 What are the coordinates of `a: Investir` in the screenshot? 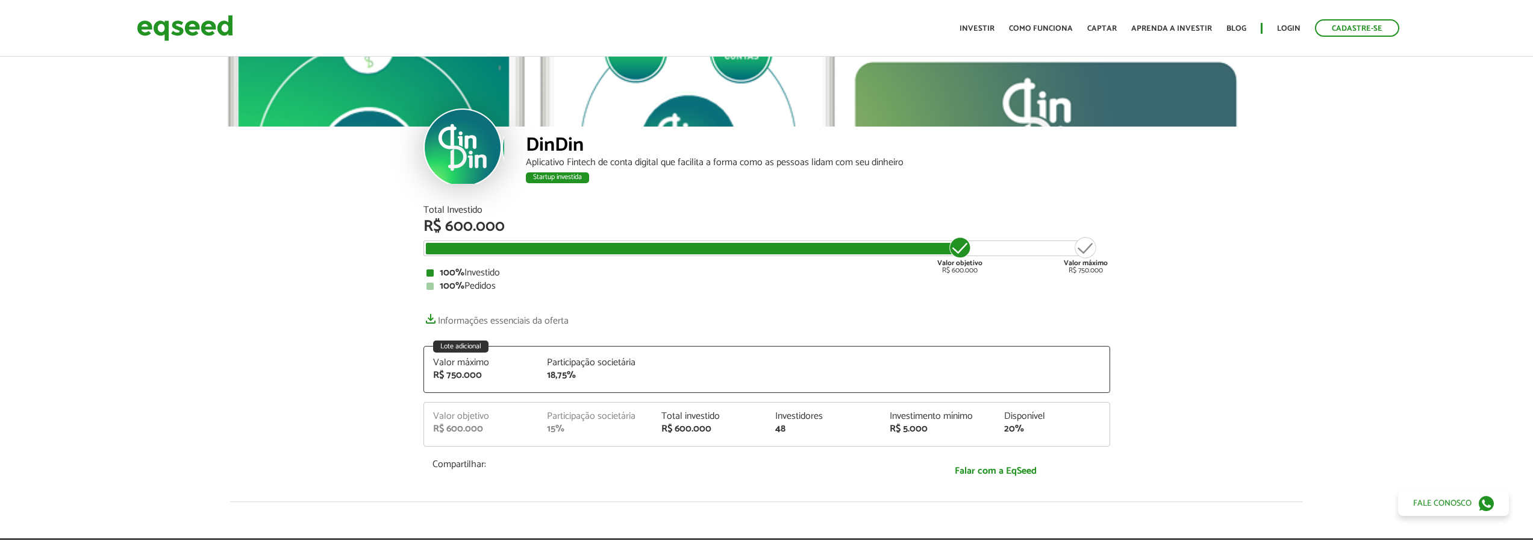 It's located at (977, 28).